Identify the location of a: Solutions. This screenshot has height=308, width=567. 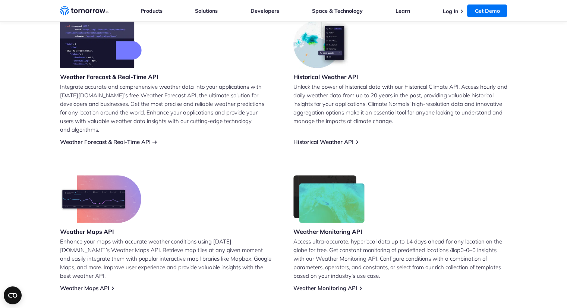
(206, 11).